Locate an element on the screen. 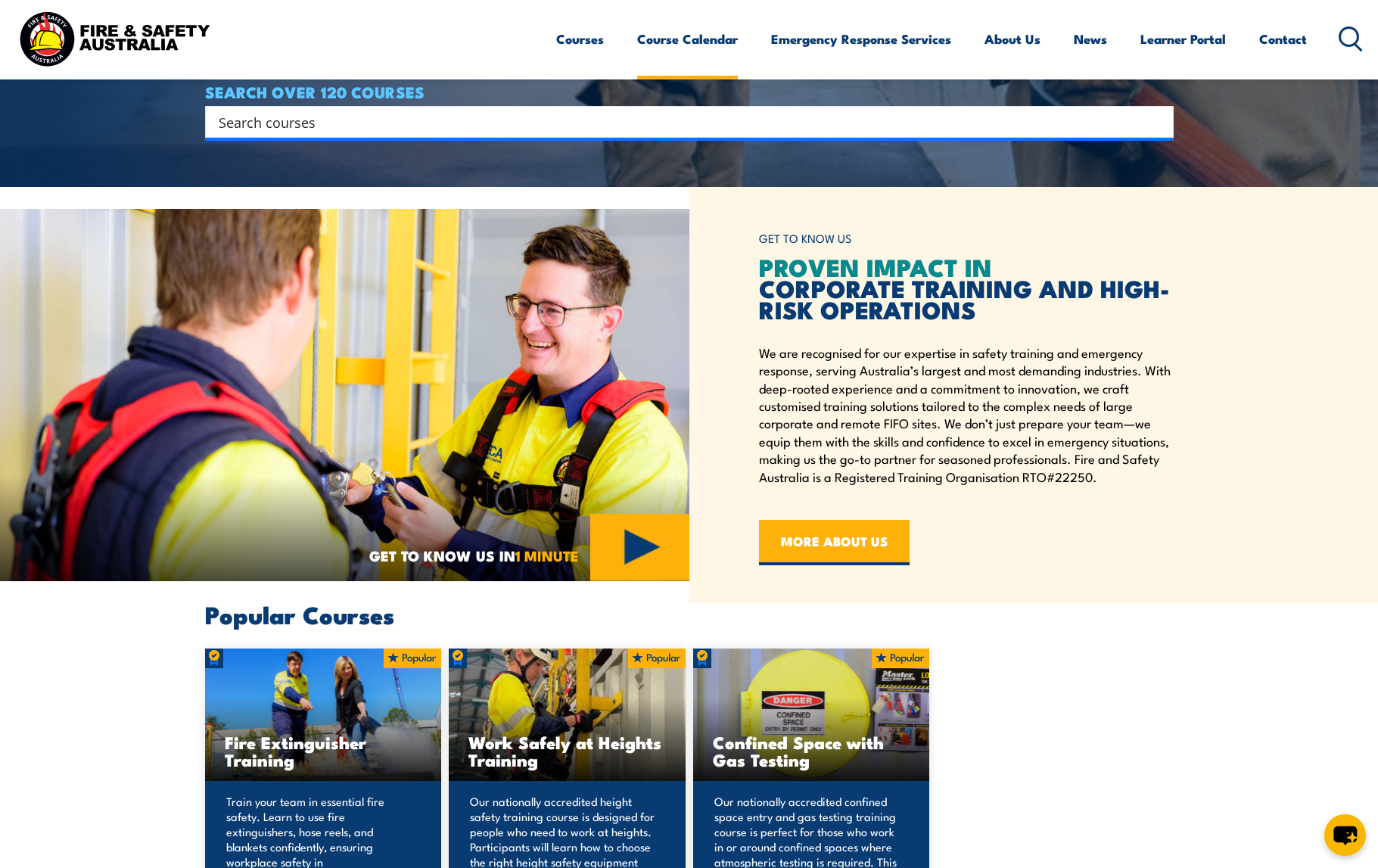  h6: GET TO KNOW US is located at coordinates (966, 238).